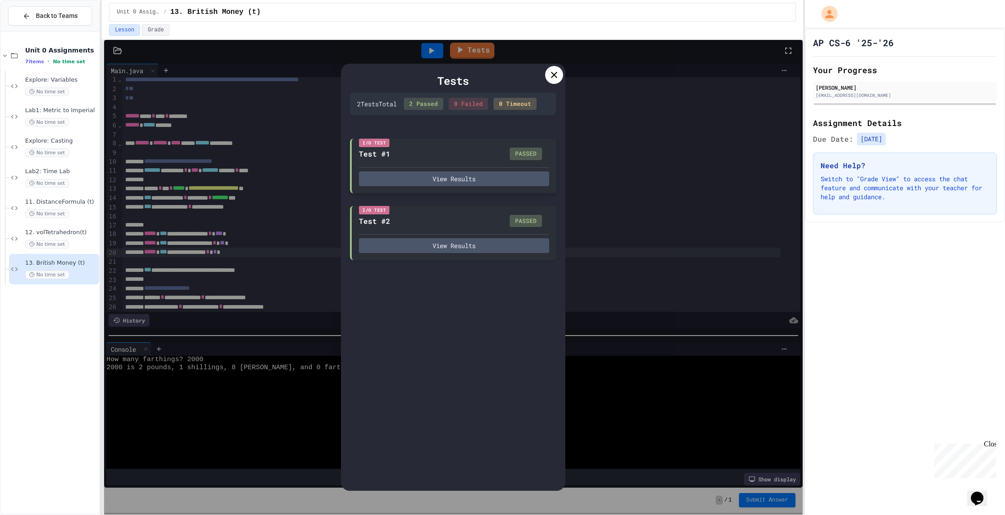 The height and width of the screenshot is (515, 1005). What do you see at coordinates (156, 30) in the screenshot?
I see `button: Grade` at bounding box center [156, 30].